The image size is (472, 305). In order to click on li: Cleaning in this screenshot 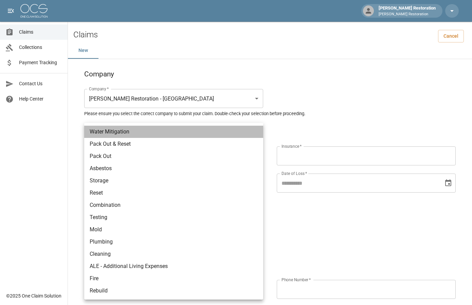, I will do `click(174, 254)`.